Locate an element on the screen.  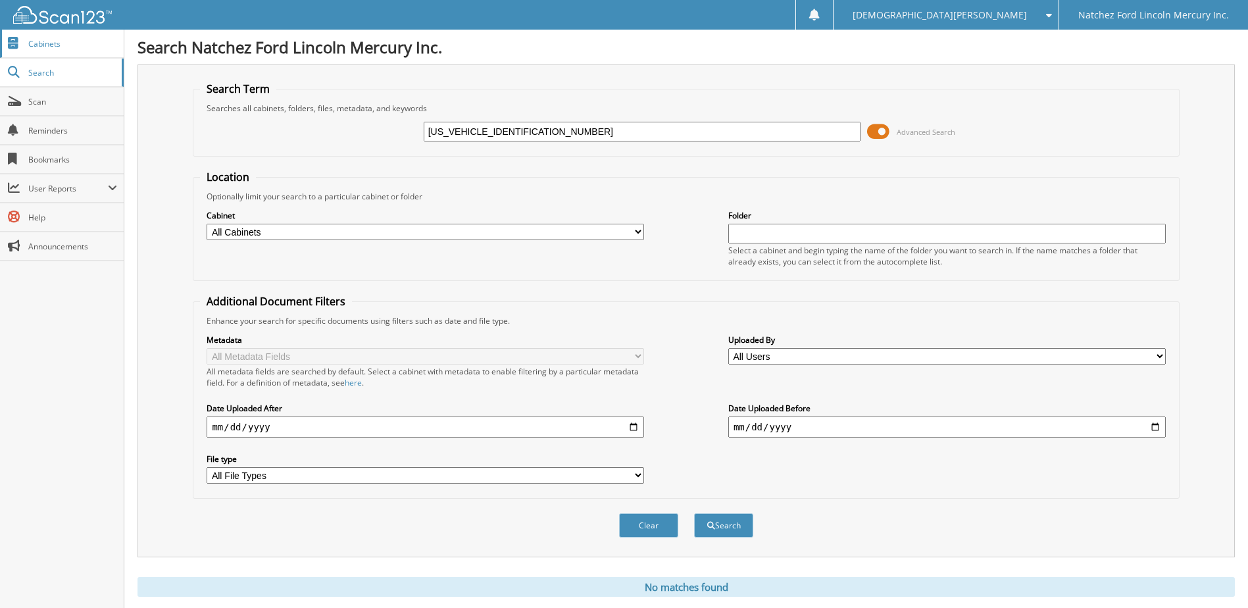
label: Uploaded By is located at coordinates (947, 339).